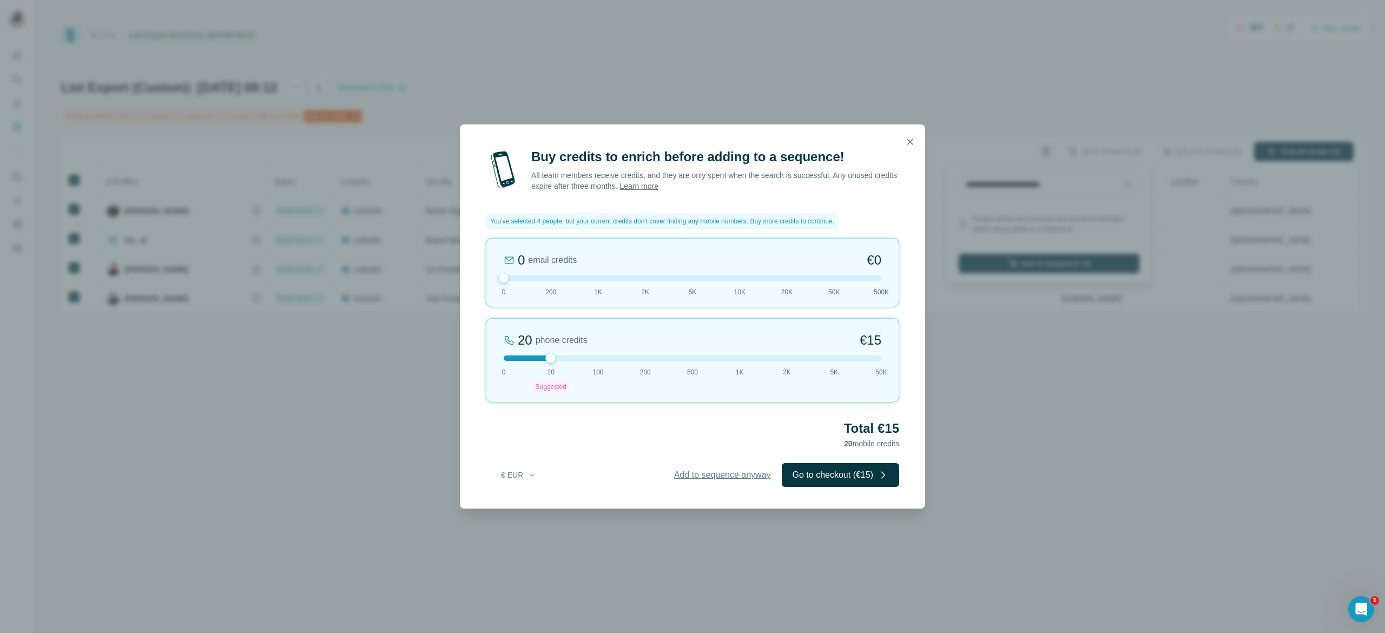 This screenshot has width=1385, height=633. Describe the element at coordinates (521, 260) in the screenshot. I see `div: 0` at that location.